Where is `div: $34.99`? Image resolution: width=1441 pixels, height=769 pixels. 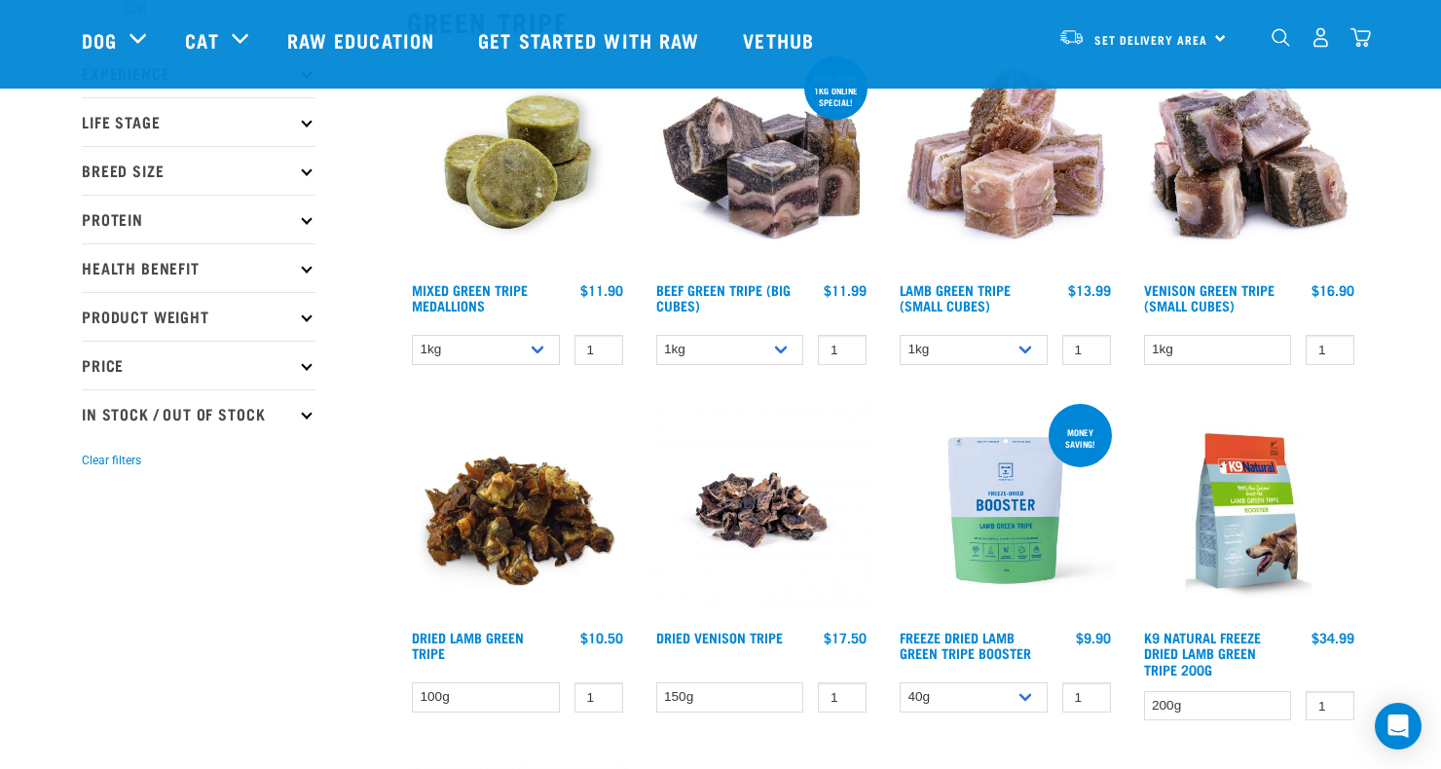 div: $34.99 is located at coordinates (1333, 638).